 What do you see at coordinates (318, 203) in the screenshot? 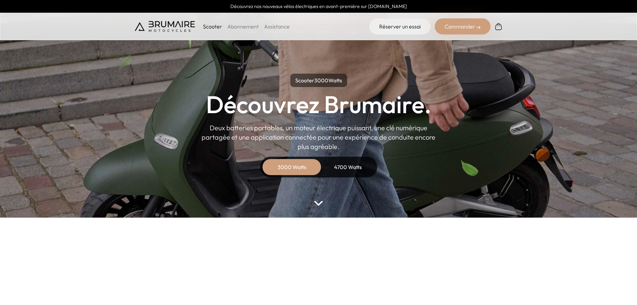
I see `img: arrow-bottom.png` at bounding box center [318, 203].